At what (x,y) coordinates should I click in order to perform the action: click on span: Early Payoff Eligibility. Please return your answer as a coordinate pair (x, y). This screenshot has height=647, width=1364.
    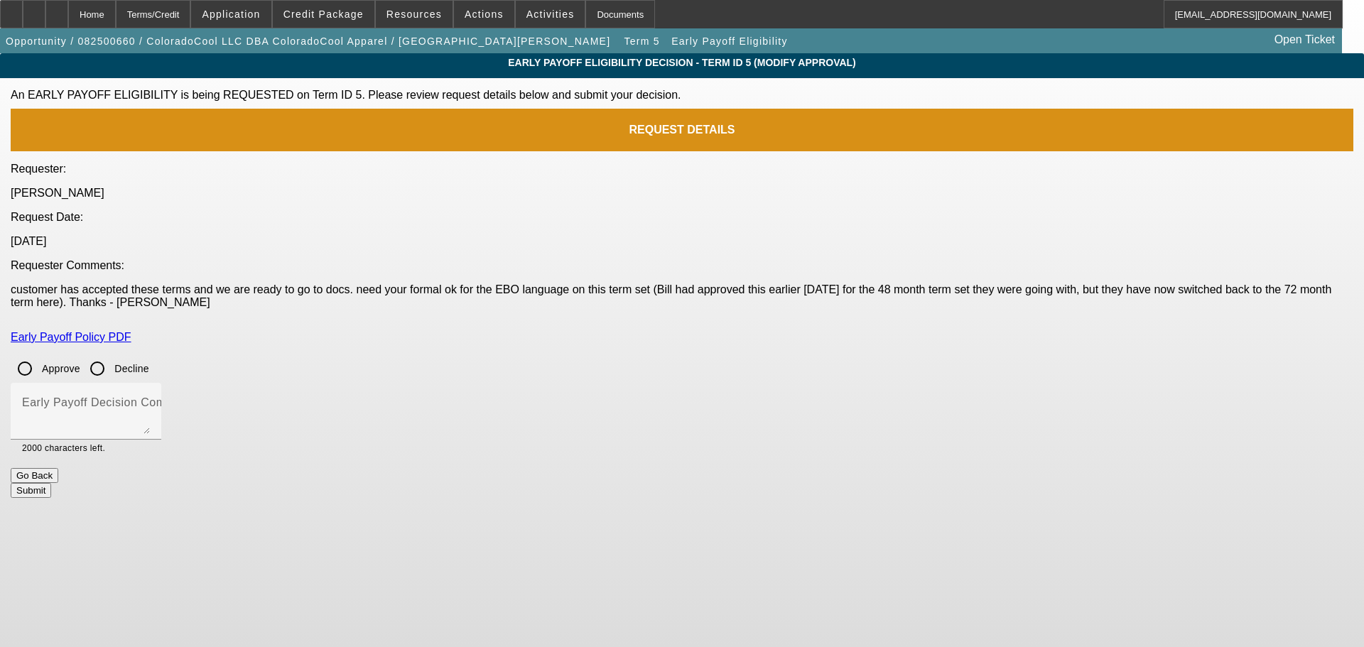
    Looking at the image, I should click on (729, 41).